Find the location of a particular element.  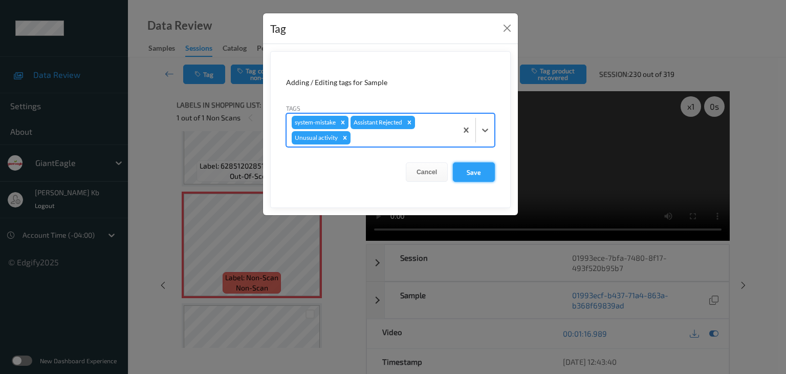

div: system-mistake is located at coordinates (314, 122).